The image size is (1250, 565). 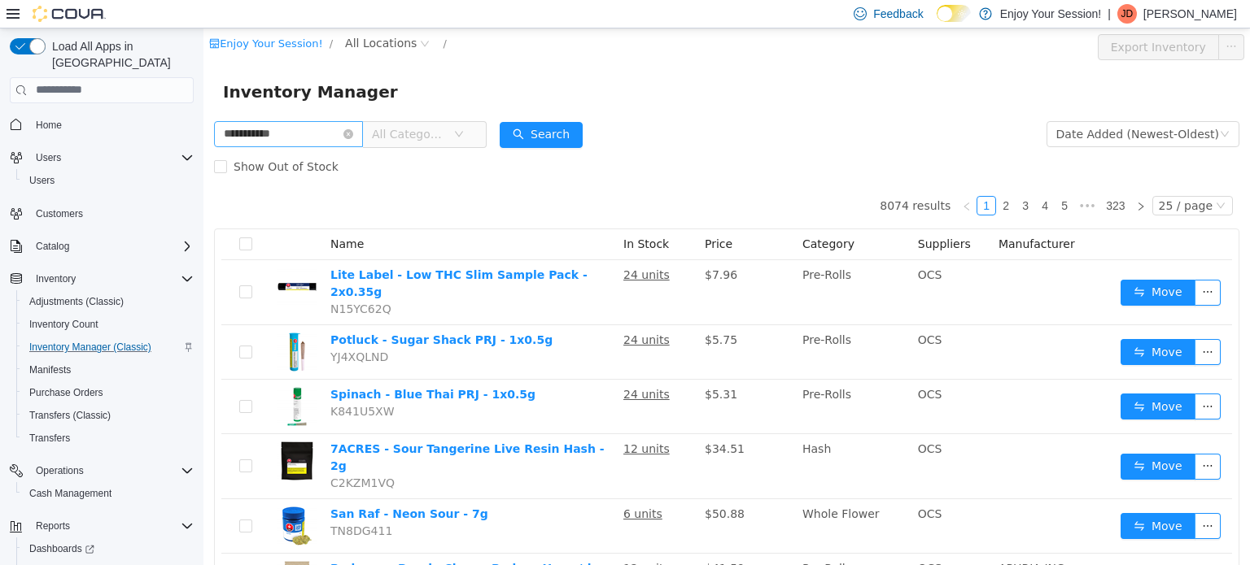 What do you see at coordinates (177, 15) in the screenshot?
I see `span: All Locations` at bounding box center [177, 15].